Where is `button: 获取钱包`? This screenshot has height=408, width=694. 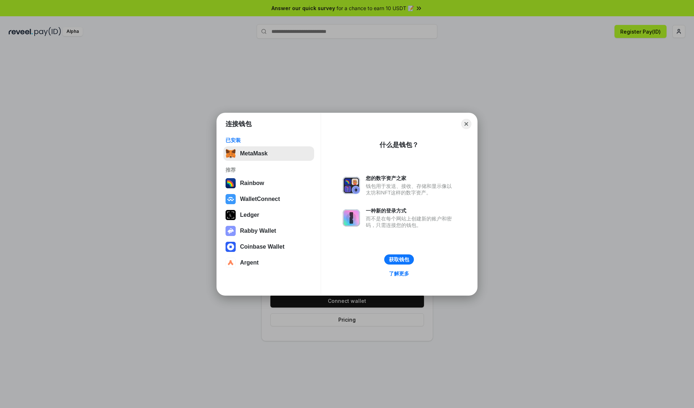 button: 获取钱包 is located at coordinates (399, 260).